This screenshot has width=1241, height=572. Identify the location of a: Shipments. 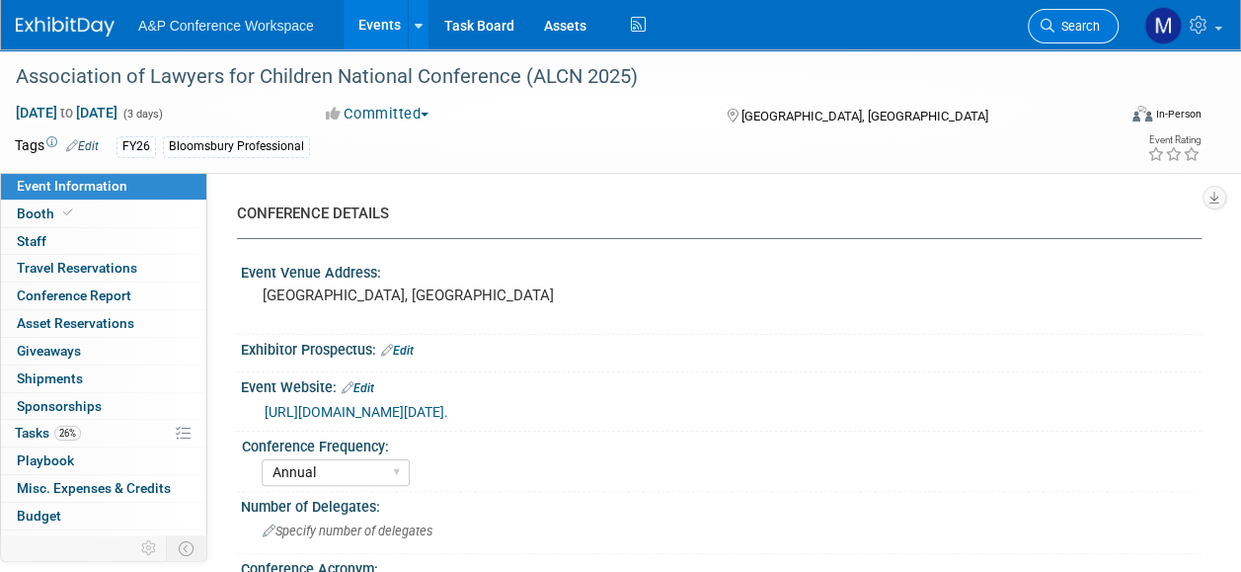
(104, 378).